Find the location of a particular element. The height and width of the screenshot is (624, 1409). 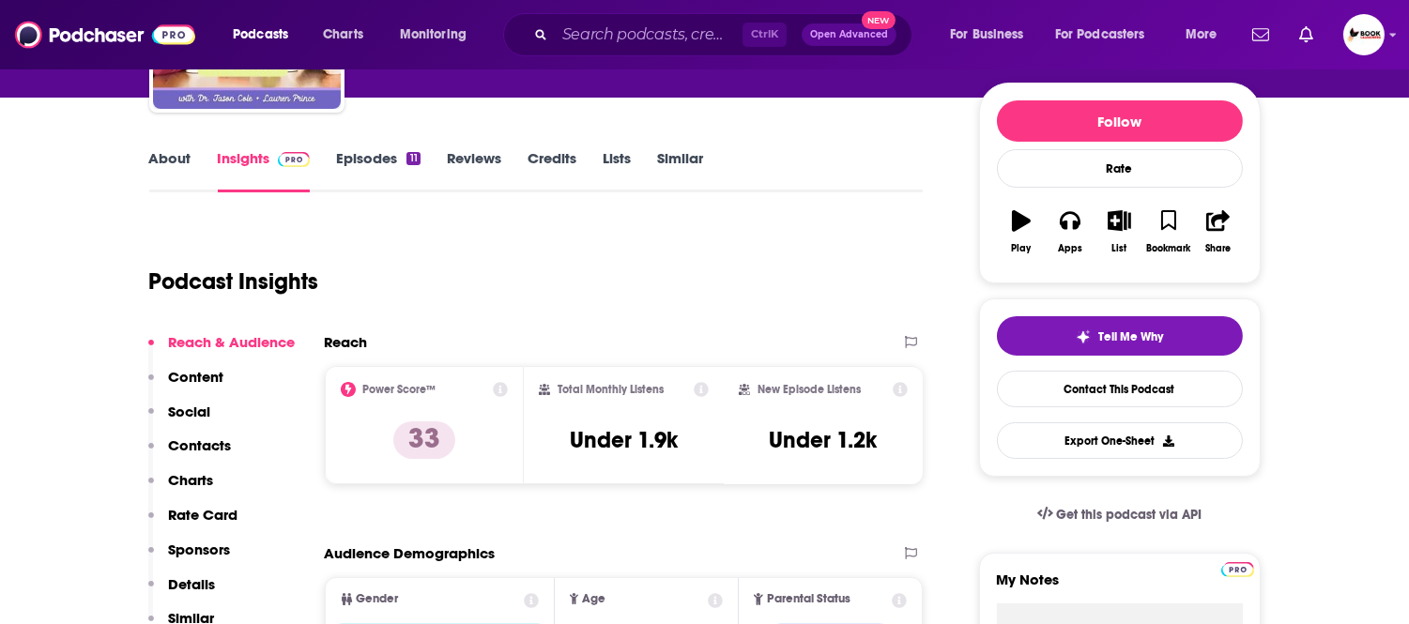

button: Rate Card is located at coordinates (193, 523).